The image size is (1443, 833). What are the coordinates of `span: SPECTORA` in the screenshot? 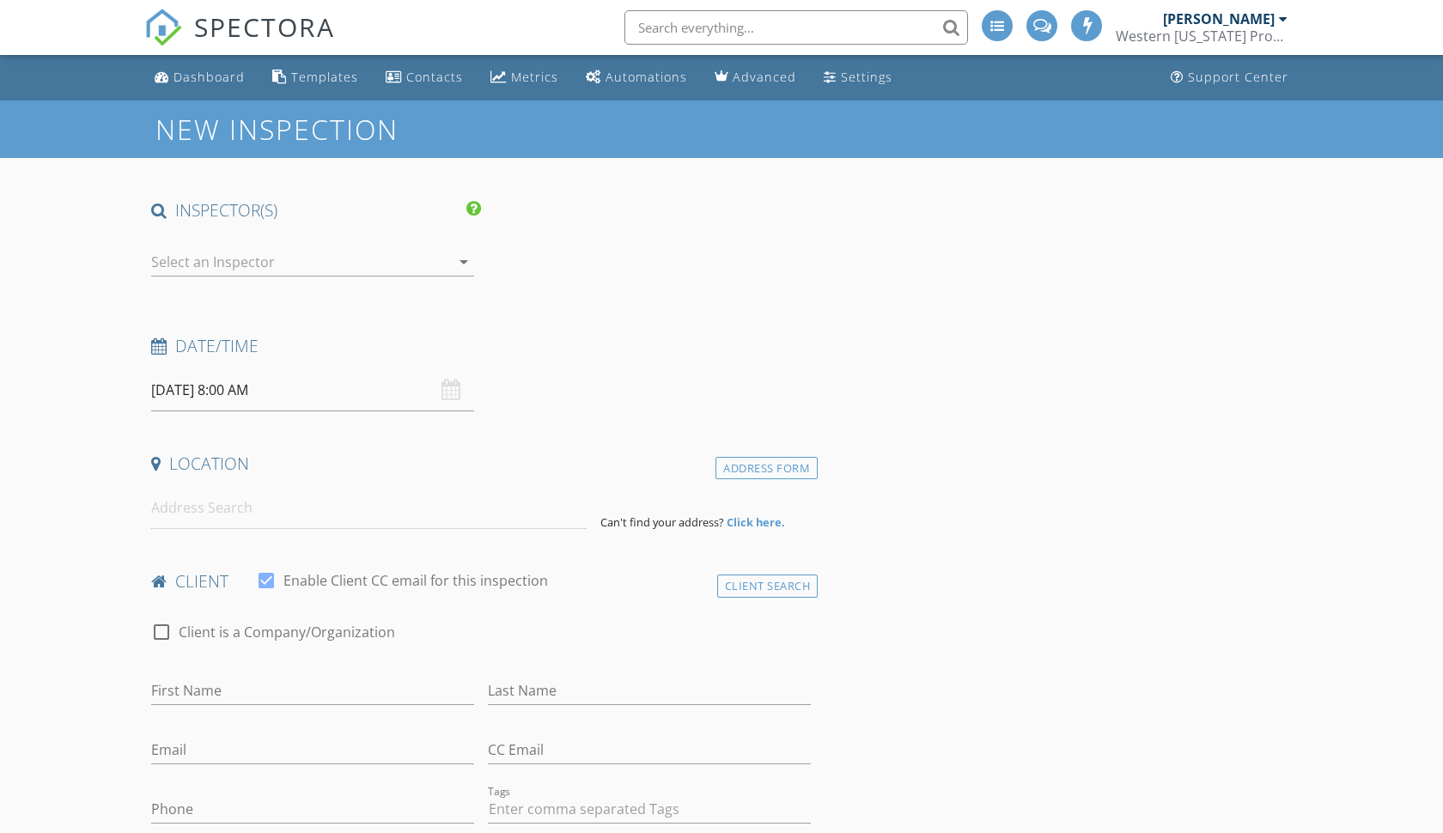 It's located at (265, 27).